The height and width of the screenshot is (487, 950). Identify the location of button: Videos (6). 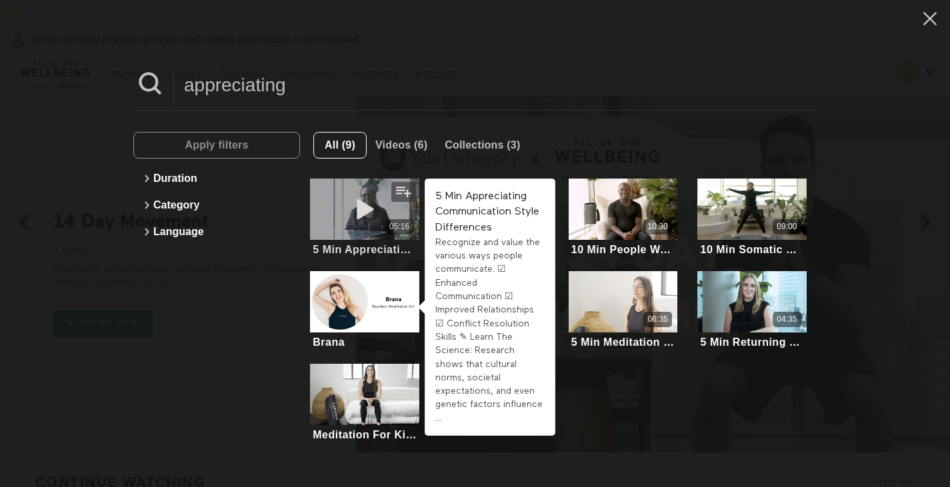
(401, 145).